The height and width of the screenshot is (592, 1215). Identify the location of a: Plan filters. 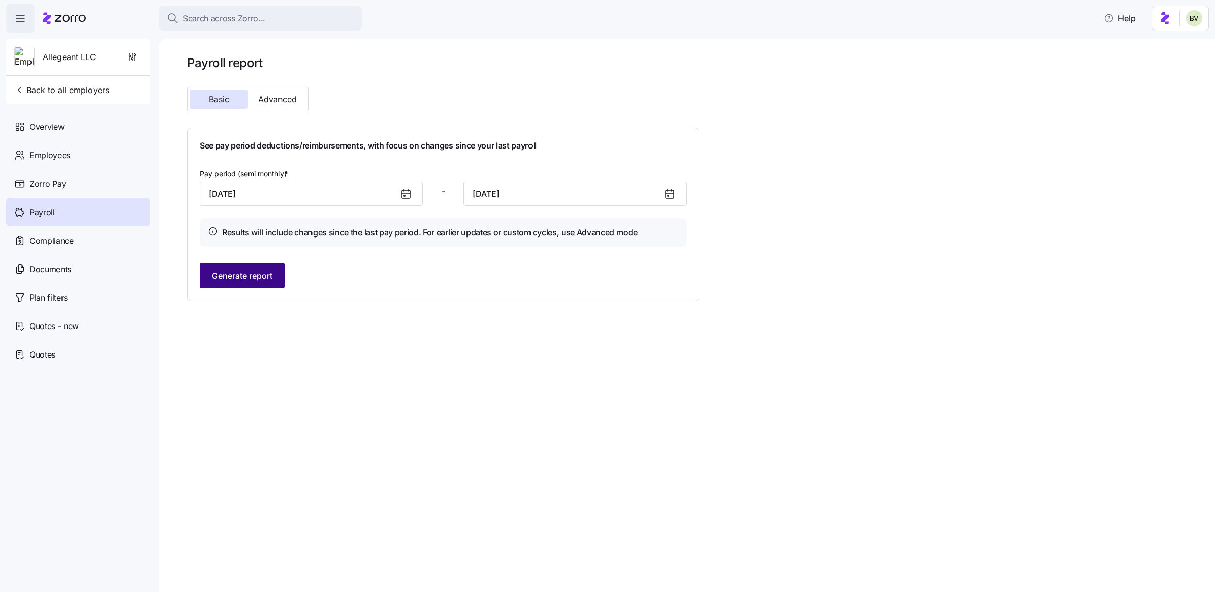
(78, 297).